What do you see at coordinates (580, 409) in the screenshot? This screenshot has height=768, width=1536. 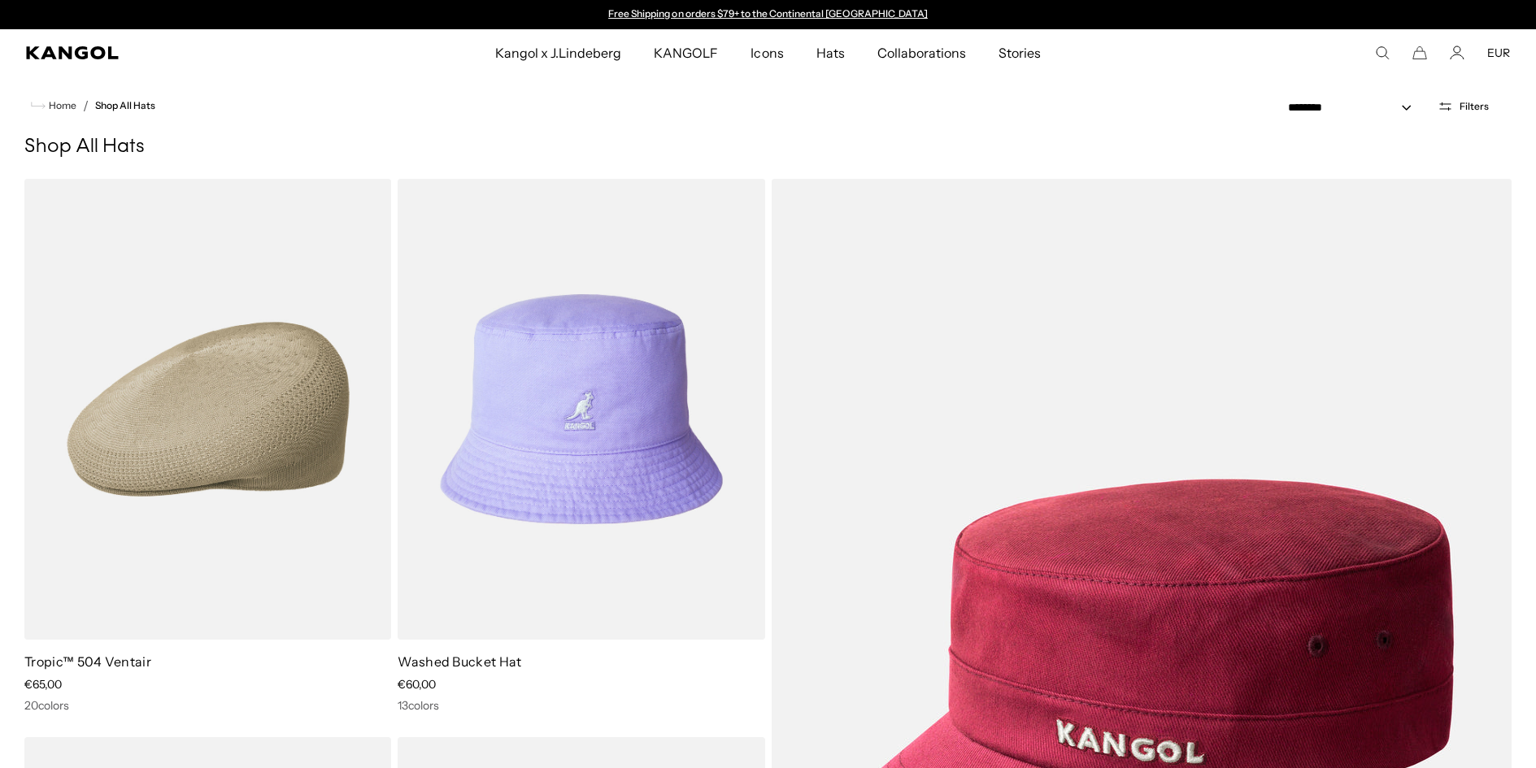 I see `img: Washed Bucket Hat` at bounding box center [580, 409].